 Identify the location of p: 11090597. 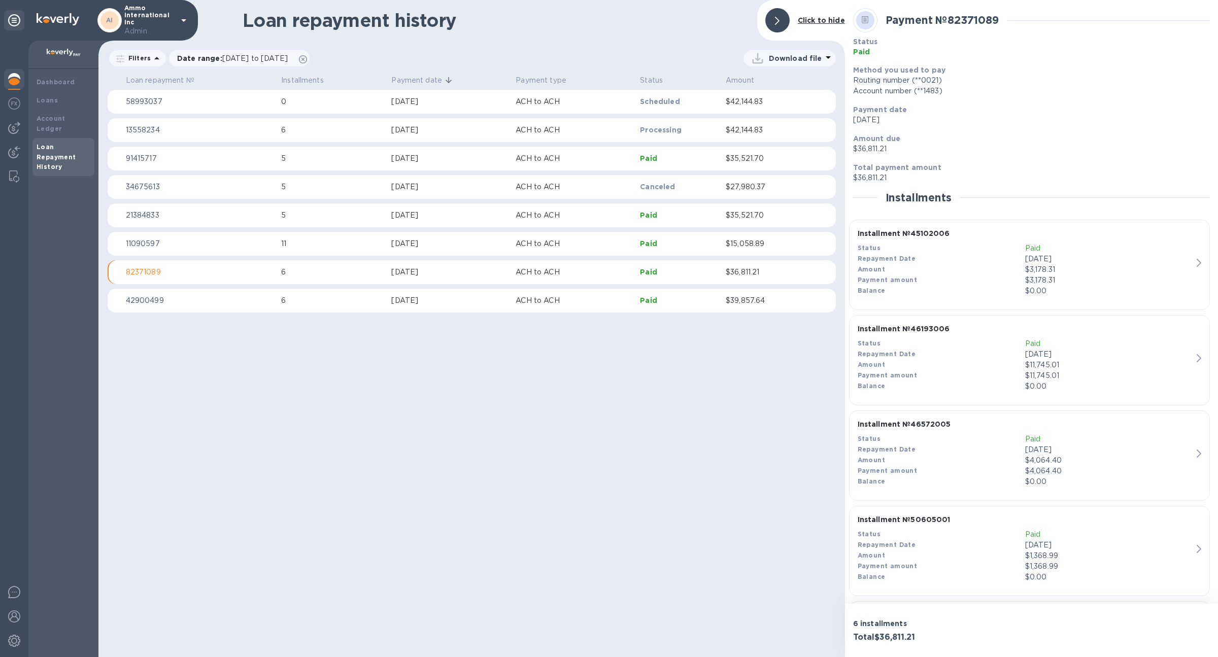
(200, 244).